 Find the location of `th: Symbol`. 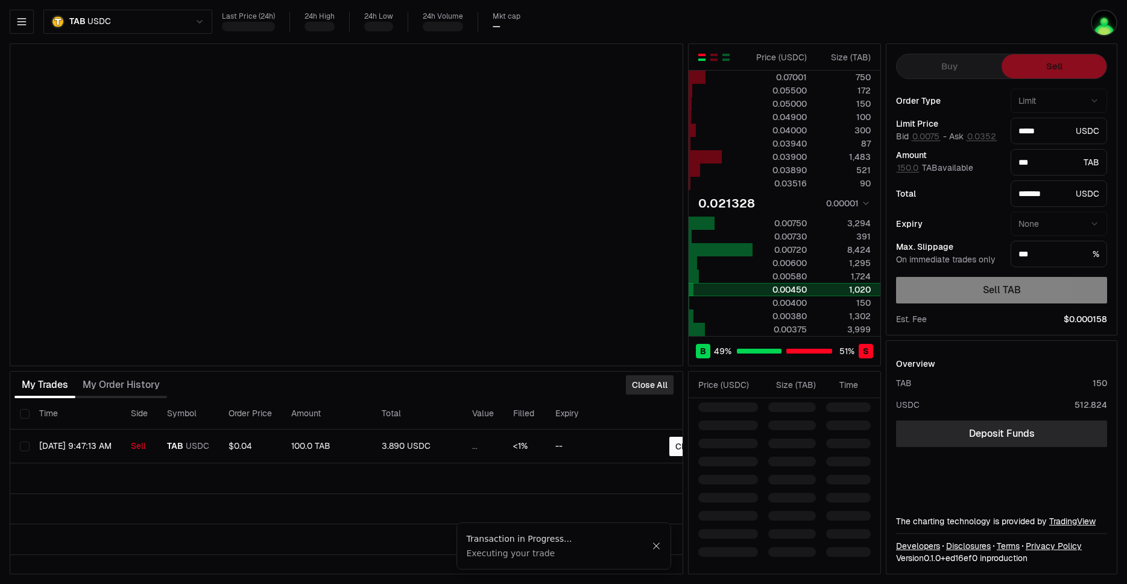

th: Symbol is located at coordinates (188, 414).